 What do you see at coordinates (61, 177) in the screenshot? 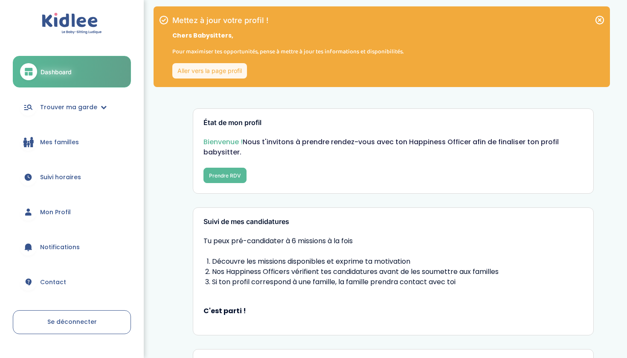
I see `span: Suivi horaires` at bounding box center [61, 177].